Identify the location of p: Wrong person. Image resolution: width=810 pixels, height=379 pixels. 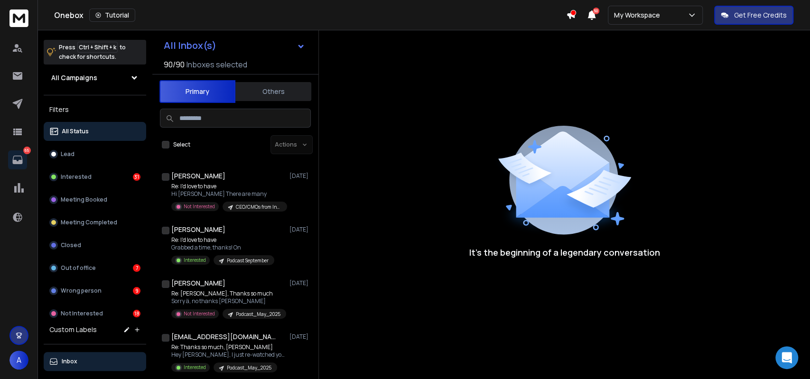
(81, 291).